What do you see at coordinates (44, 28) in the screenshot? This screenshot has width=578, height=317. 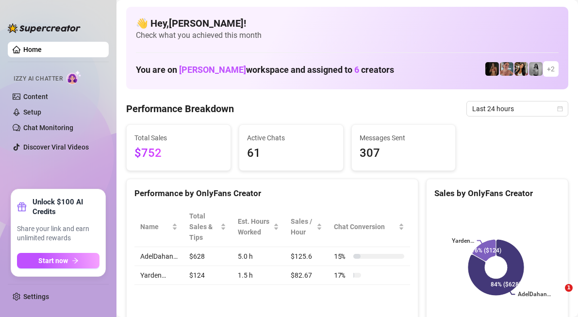 I see `img: logo-BBDzfeDw.svg` at bounding box center [44, 28].